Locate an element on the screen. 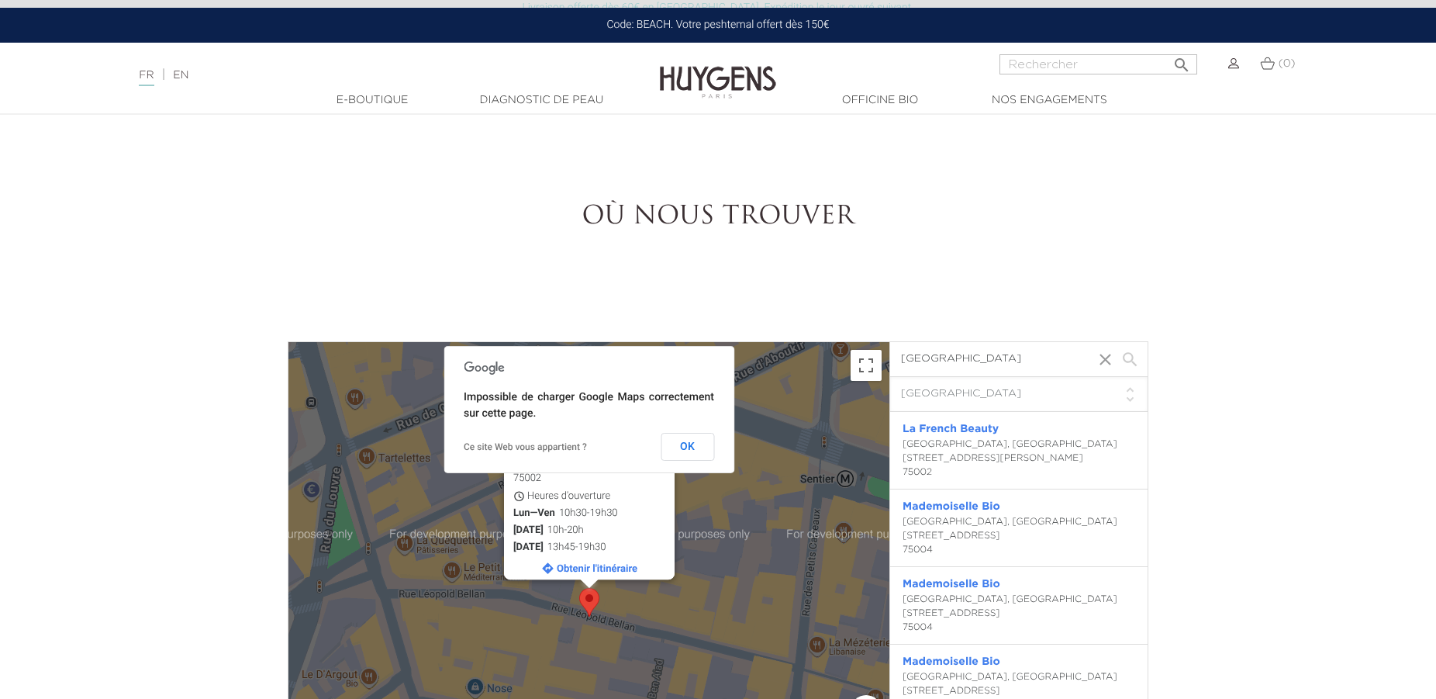  a: La French Beauty is located at coordinates (951, 429).